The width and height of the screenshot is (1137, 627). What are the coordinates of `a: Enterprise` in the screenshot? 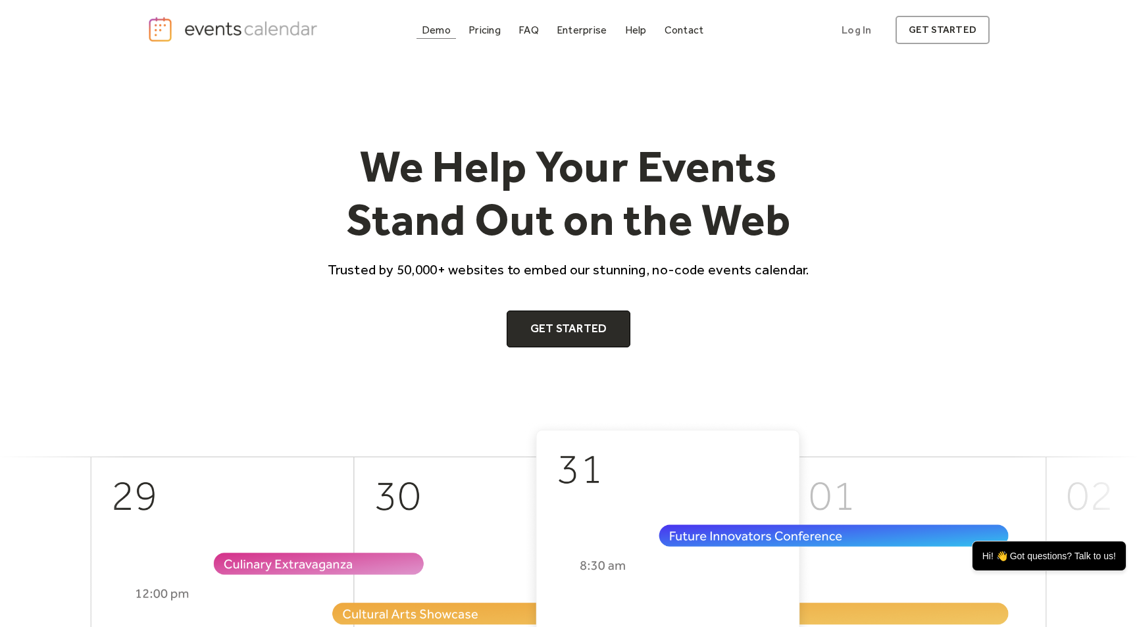 It's located at (582, 30).